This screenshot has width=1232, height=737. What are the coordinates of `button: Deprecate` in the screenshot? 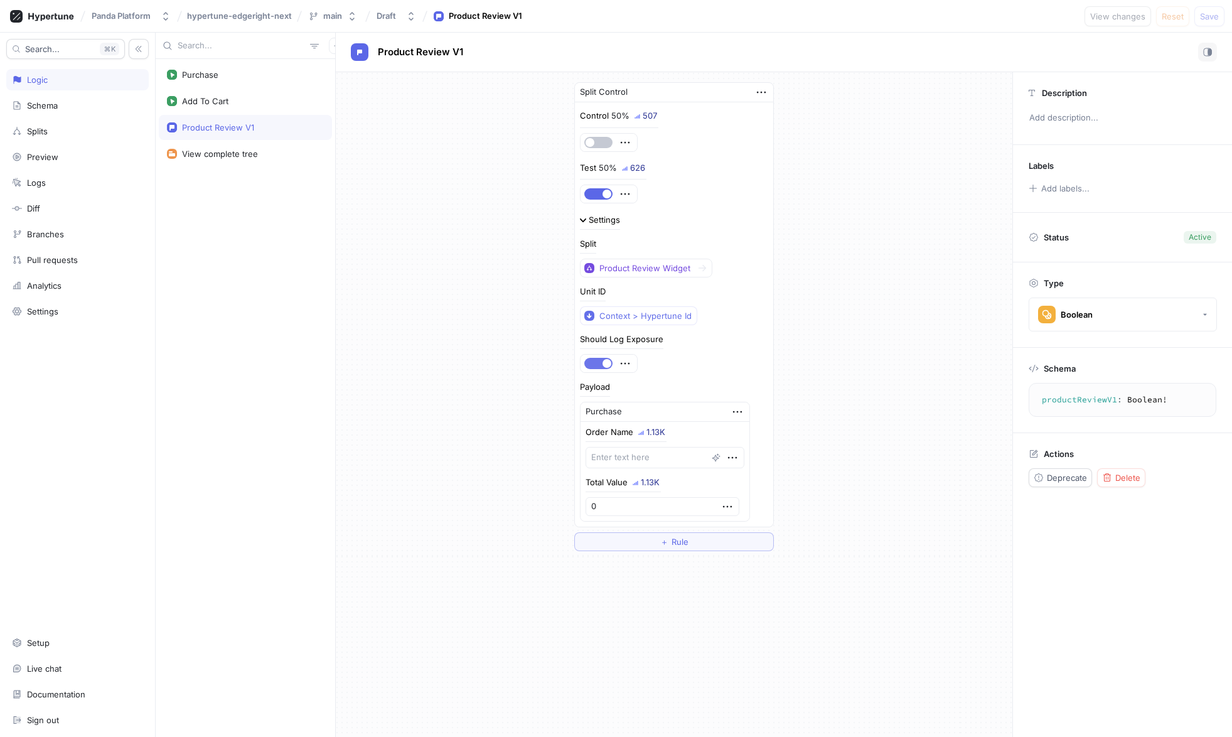 It's located at (1060, 477).